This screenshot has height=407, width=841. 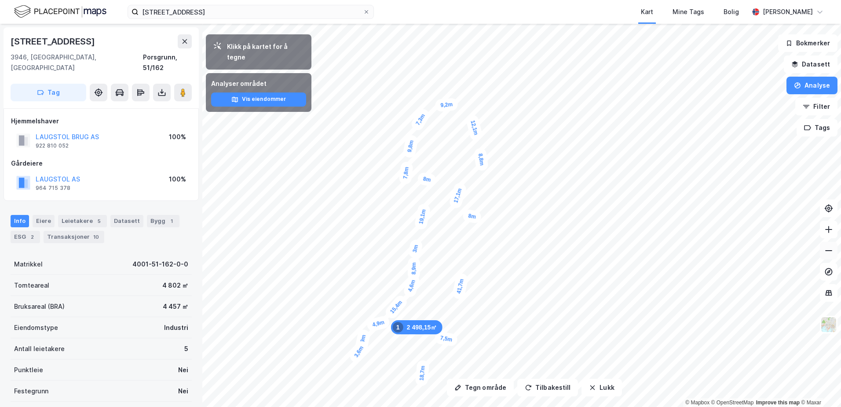 What do you see at coordinates (74, 237) in the screenshot?
I see `div: Transaksjoner` at bounding box center [74, 237].